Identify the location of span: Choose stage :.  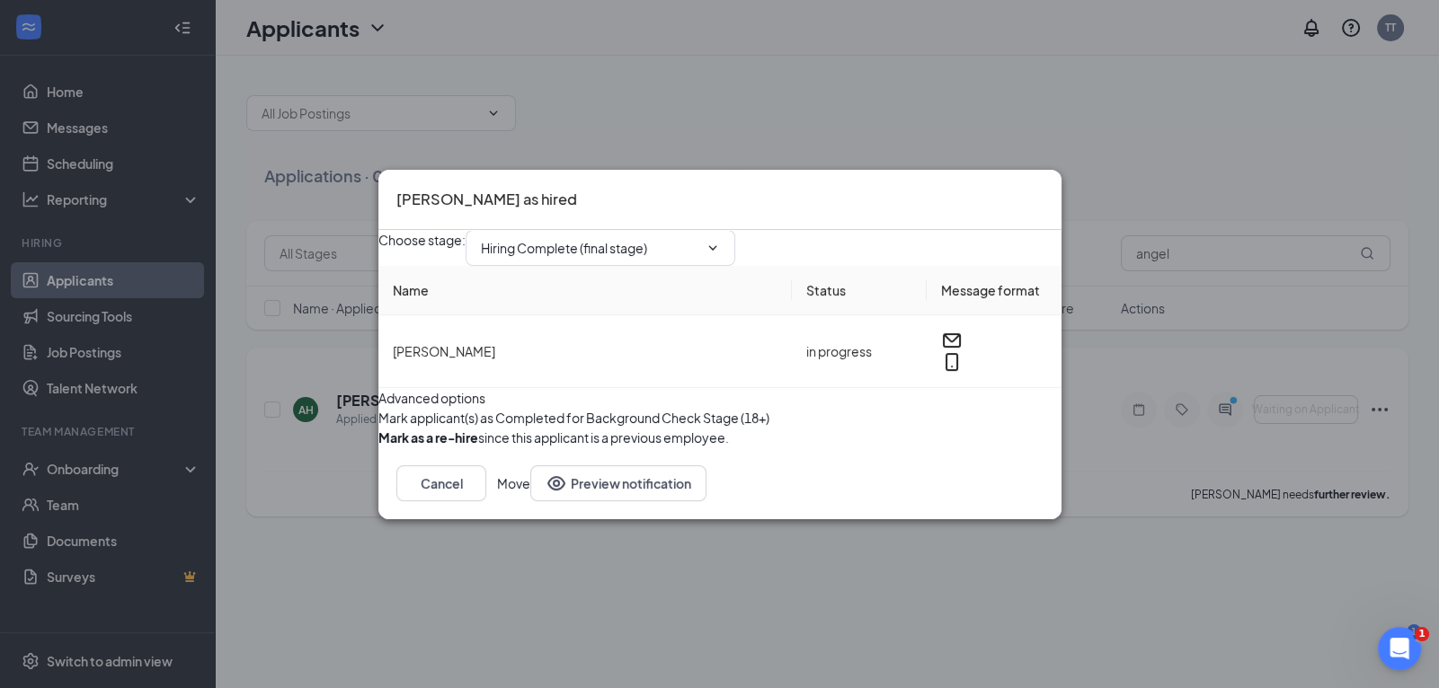
(421, 247).